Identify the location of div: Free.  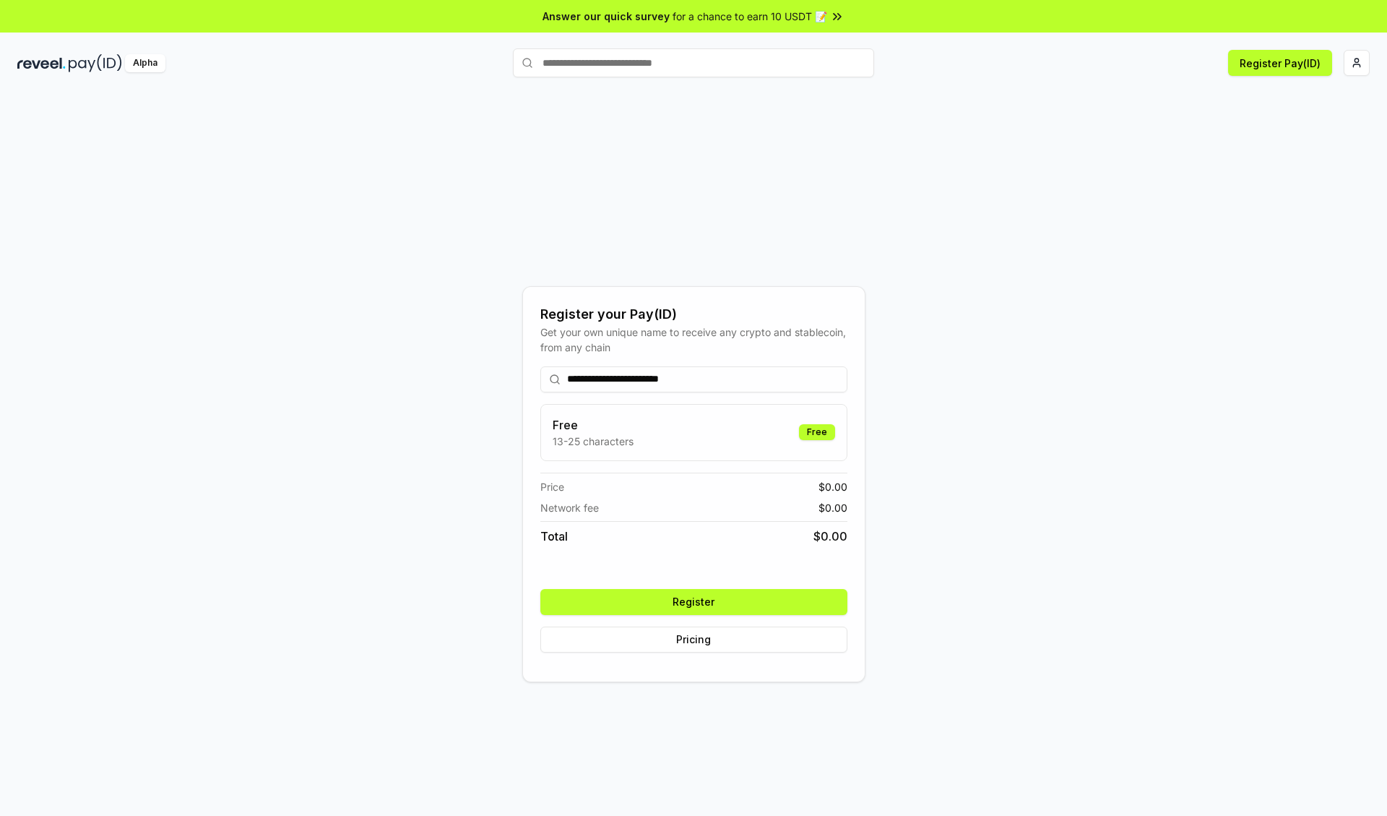
(817, 432).